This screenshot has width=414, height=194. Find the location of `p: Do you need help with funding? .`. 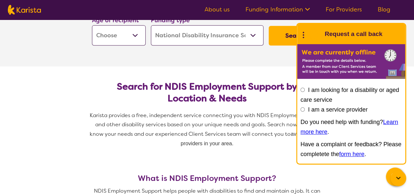

p: Do you need help with funding? . is located at coordinates (351, 127).